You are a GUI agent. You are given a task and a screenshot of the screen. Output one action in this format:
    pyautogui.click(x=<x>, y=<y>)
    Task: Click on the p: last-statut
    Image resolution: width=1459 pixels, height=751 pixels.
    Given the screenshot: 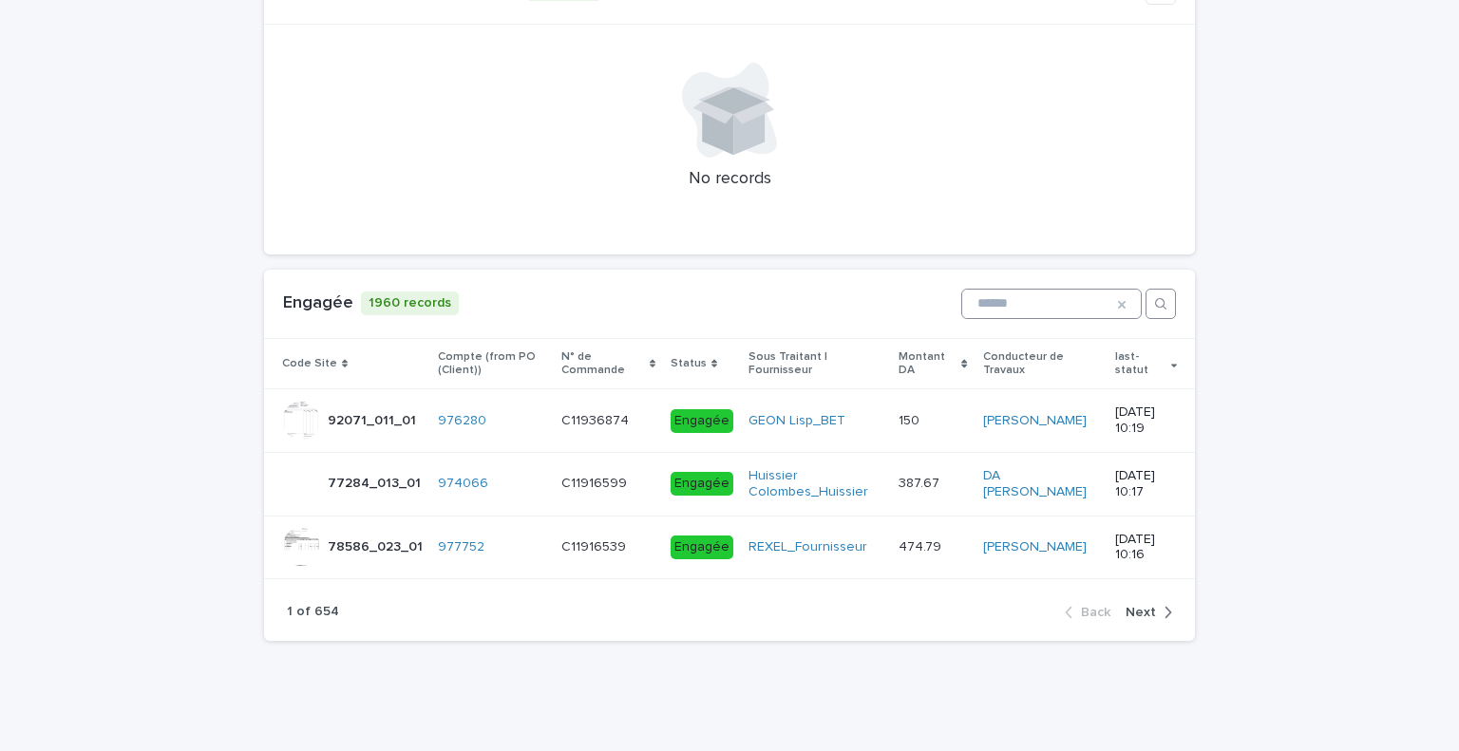 What is the action you would take?
    pyautogui.click(x=1141, y=364)
    